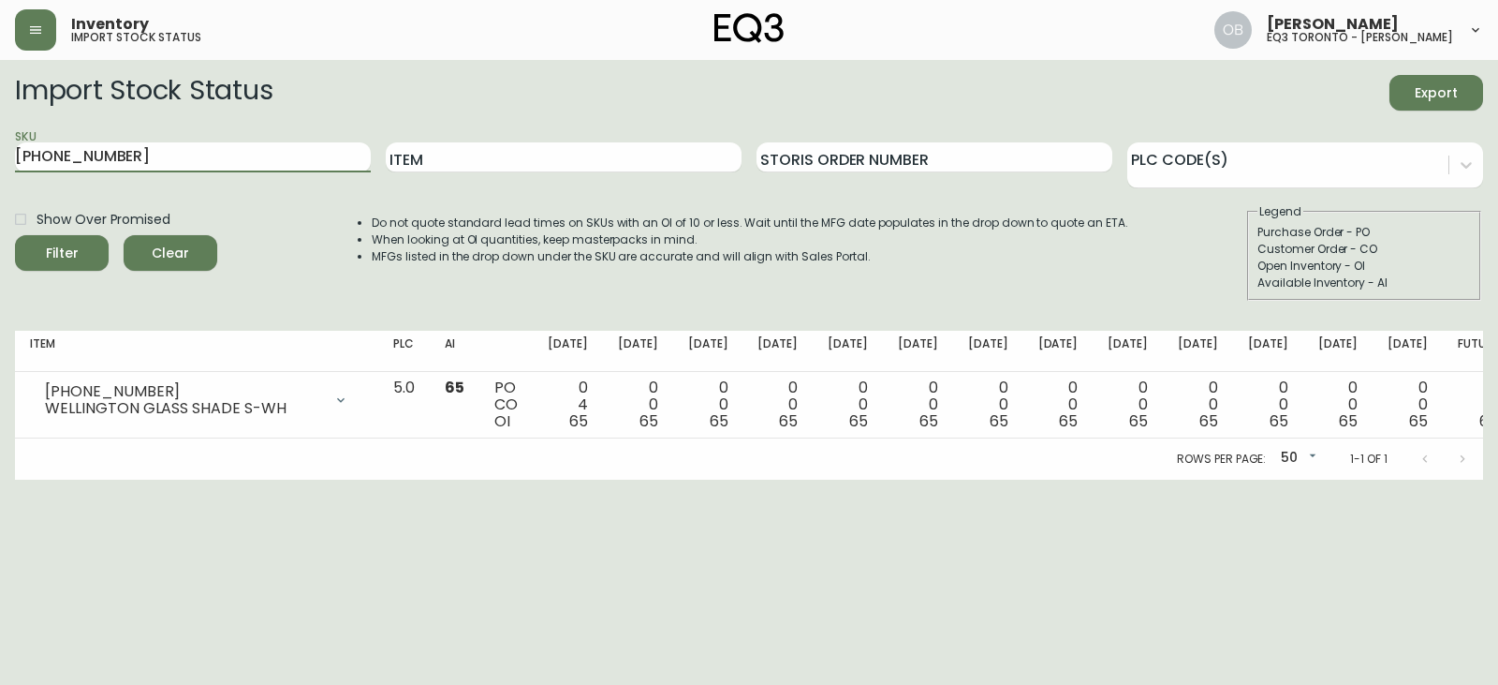 This screenshot has width=1498, height=685. Describe the element at coordinates (502, 421) in the screenshot. I see `span: OI` at that location.